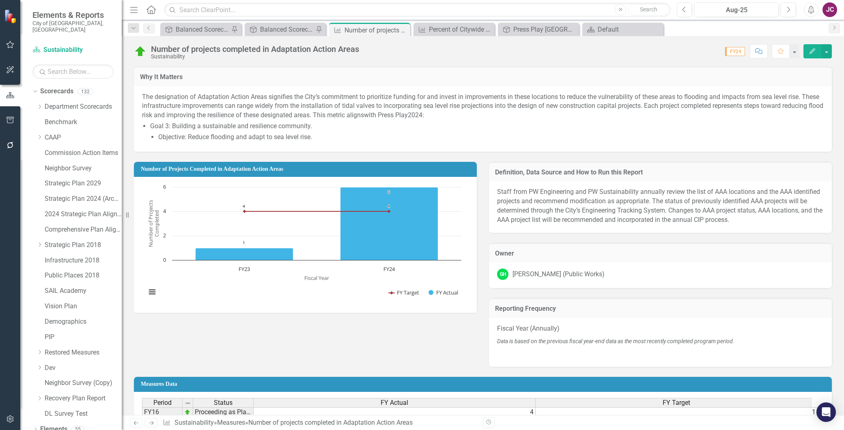  What do you see at coordinates (404, 292) in the screenshot?
I see `button: Show FY Target` at bounding box center [404, 292].